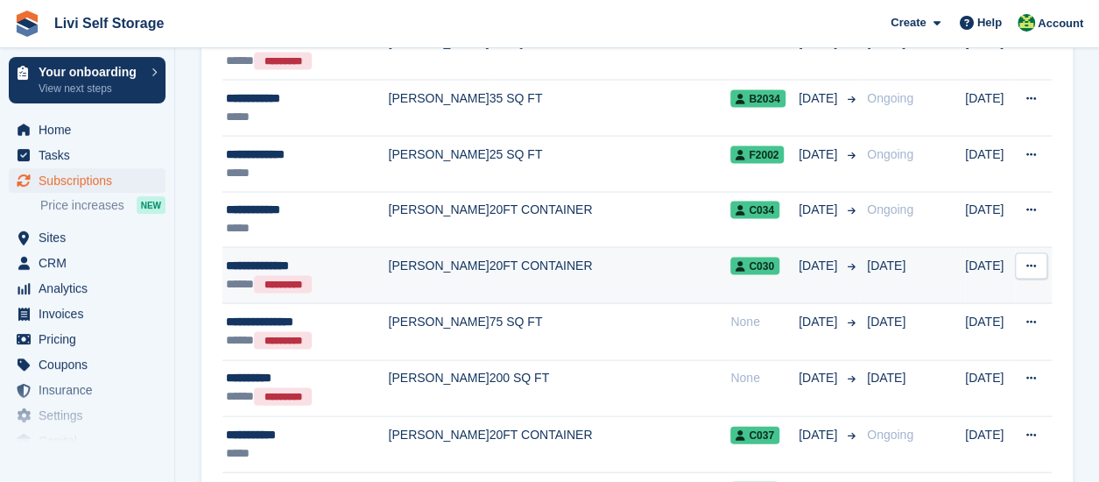  Describe the element at coordinates (91, 180) in the screenshot. I see `span: Subscriptions` at that location.